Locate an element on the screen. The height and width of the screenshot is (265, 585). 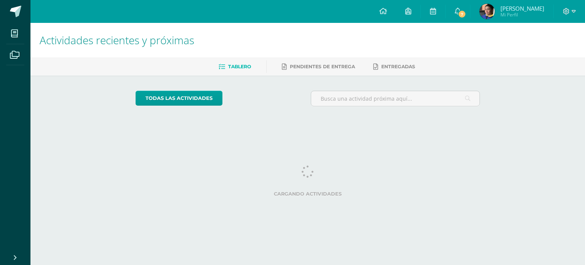
a: Tablero is located at coordinates (234, 67).